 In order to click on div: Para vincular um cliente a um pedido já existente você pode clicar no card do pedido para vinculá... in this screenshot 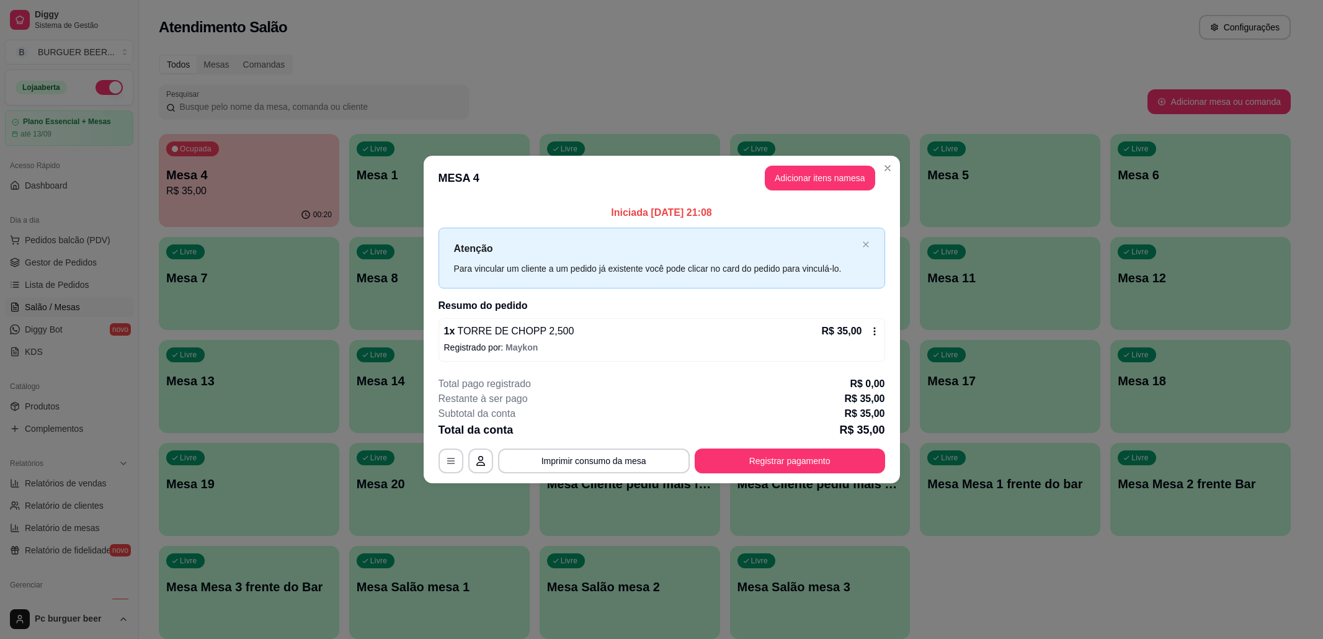, I will do `click(656, 269)`.